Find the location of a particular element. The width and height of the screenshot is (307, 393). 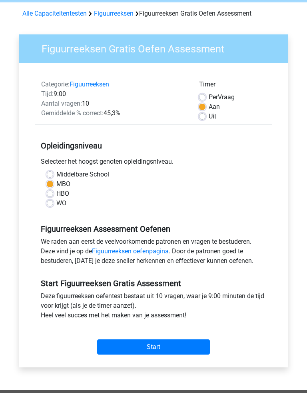

h5: Start Figuurreeksen Gratis Assessment is located at coordinates (154, 284).